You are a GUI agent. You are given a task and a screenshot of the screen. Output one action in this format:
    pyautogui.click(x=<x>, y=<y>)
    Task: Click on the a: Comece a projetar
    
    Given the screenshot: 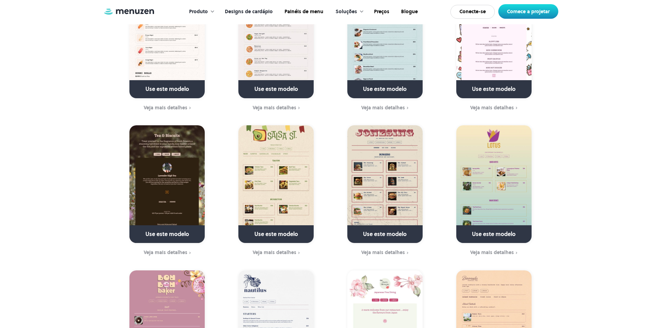 What is the action you would take?
    pyautogui.click(x=528, y=11)
    